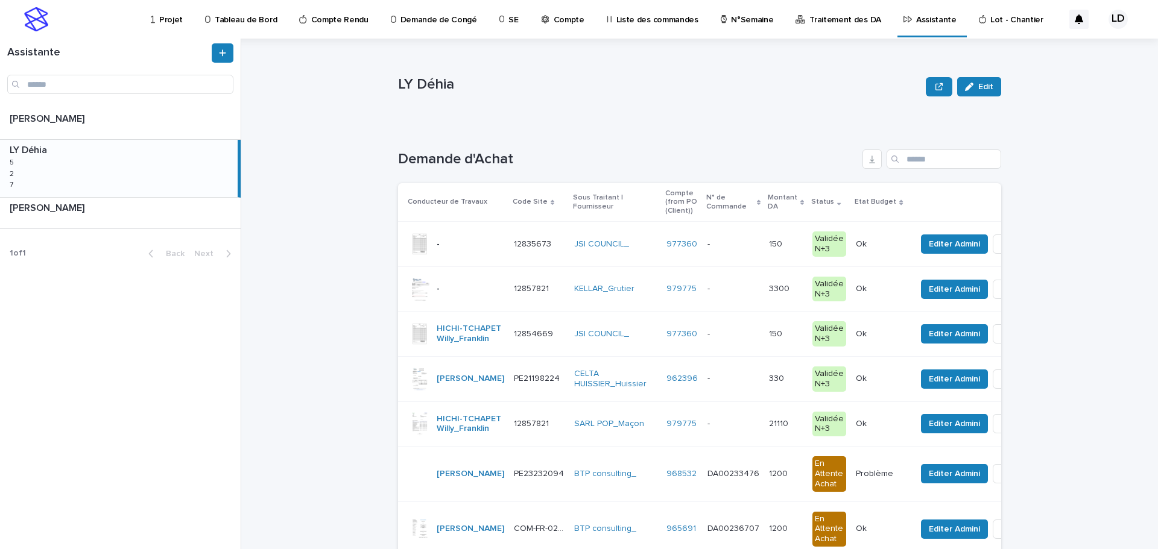 This screenshot has height=549, width=1158. What do you see at coordinates (540, 473) in the screenshot?
I see `p: PE23232094` at bounding box center [540, 473].